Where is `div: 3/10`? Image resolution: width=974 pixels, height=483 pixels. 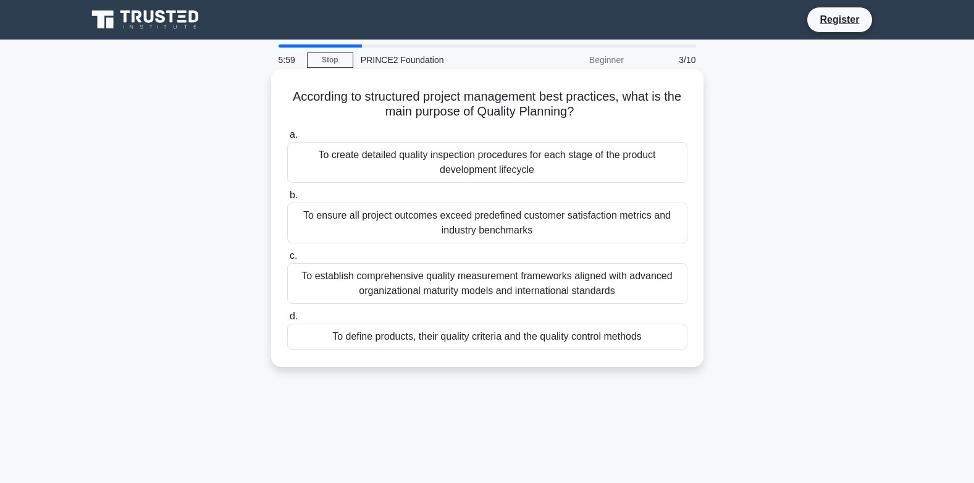 div: 3/10 is located at coordinates (667, 60).